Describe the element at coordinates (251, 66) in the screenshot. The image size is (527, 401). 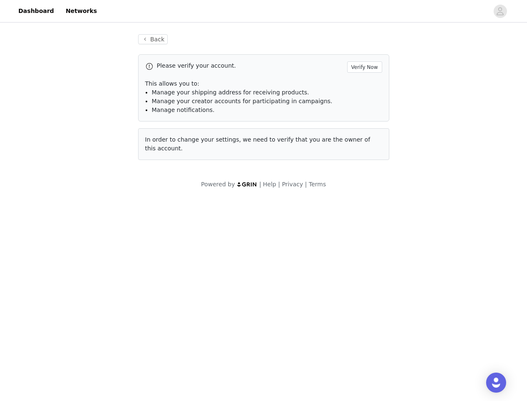
I see `p: Please verify your account.` at that location.